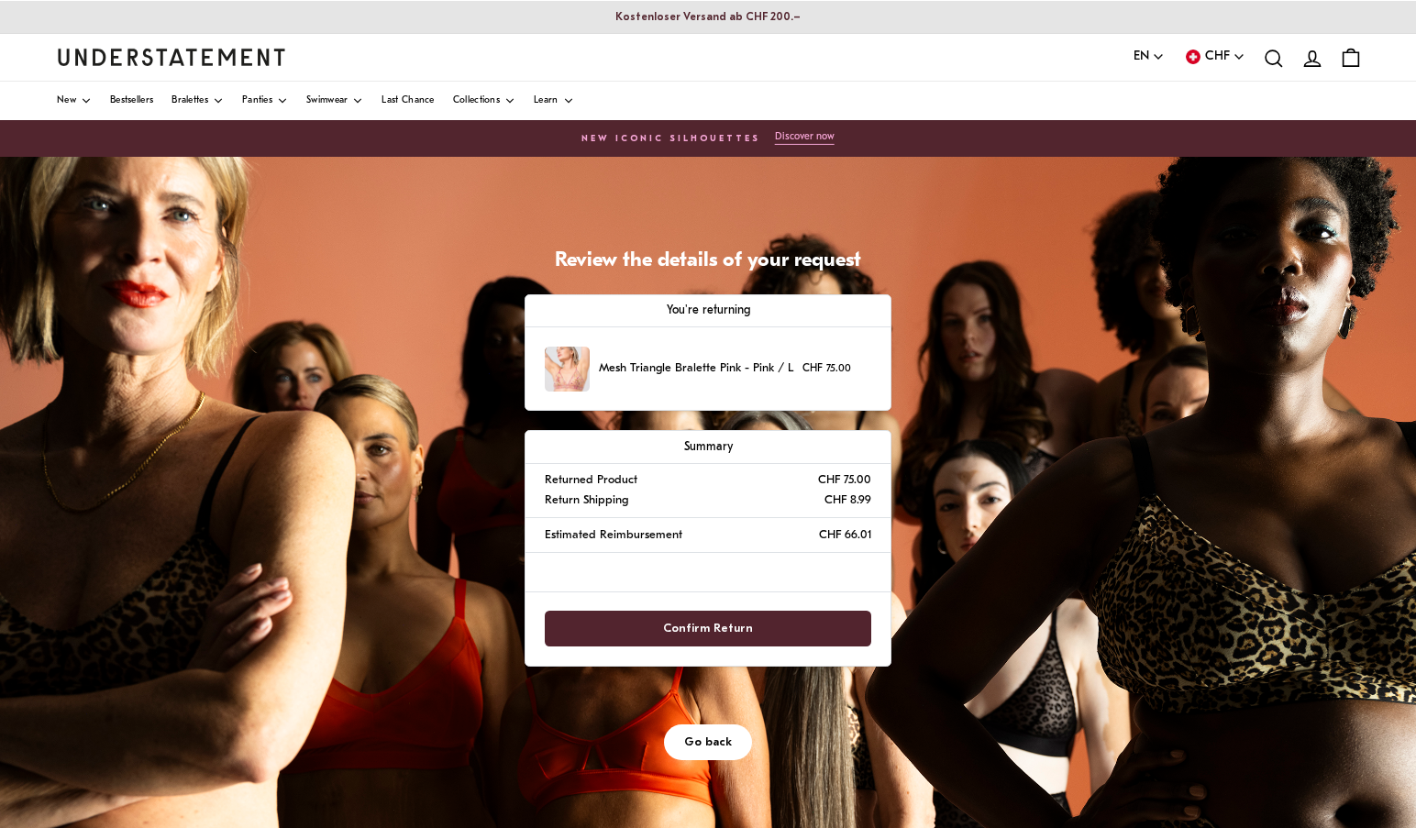 This screenshot has height=828, width=1416. What do you see at coordinates (848, 500) in the screenshot?
I see `p: CHF 8.99` at bounding box center [848, 500].